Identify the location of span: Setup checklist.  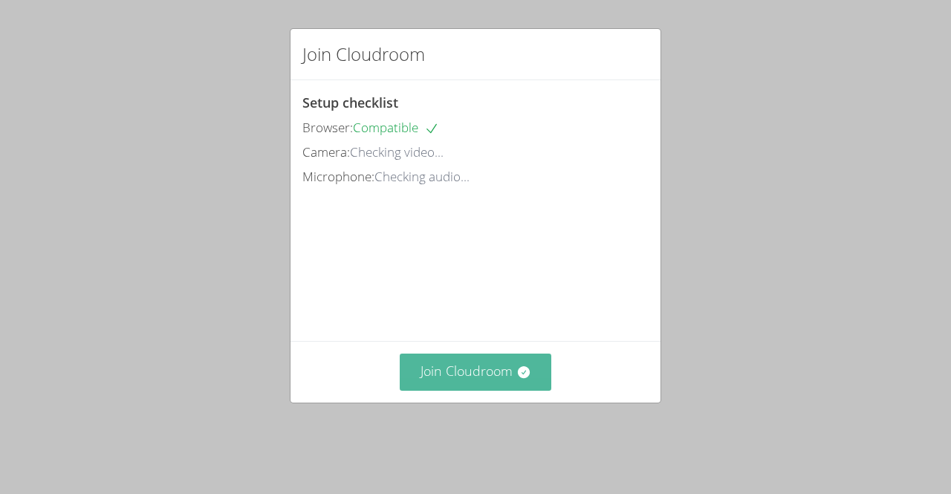
(350, 103).